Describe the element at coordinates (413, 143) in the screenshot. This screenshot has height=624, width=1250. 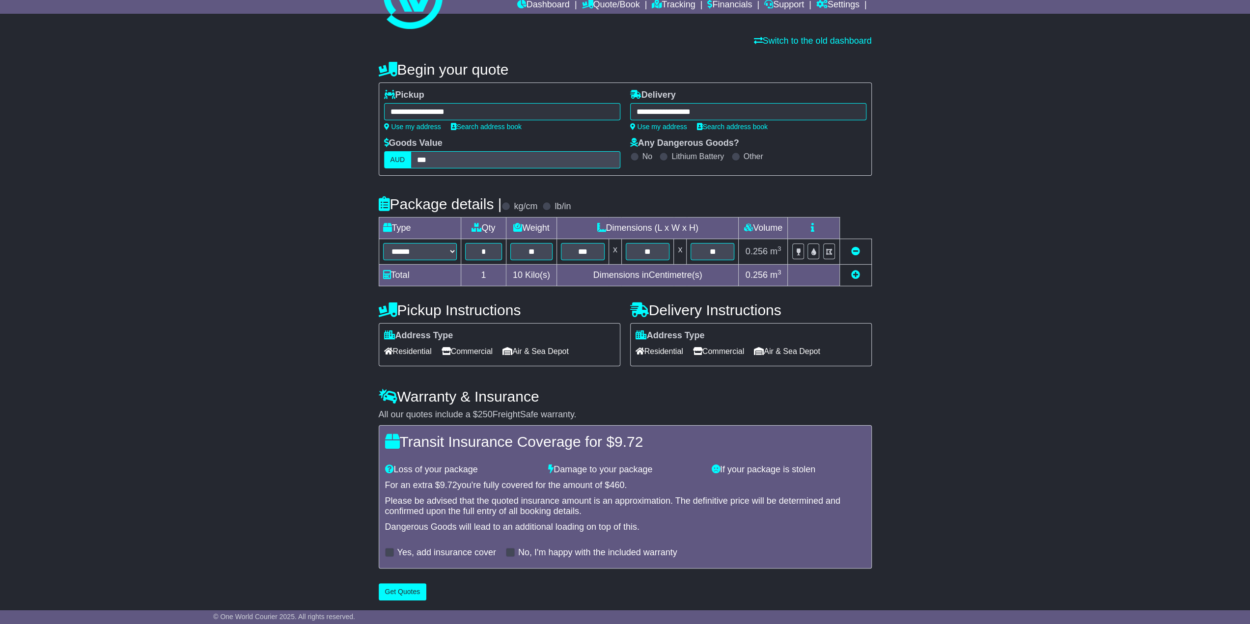
I see `label: Goods Value` at that location.